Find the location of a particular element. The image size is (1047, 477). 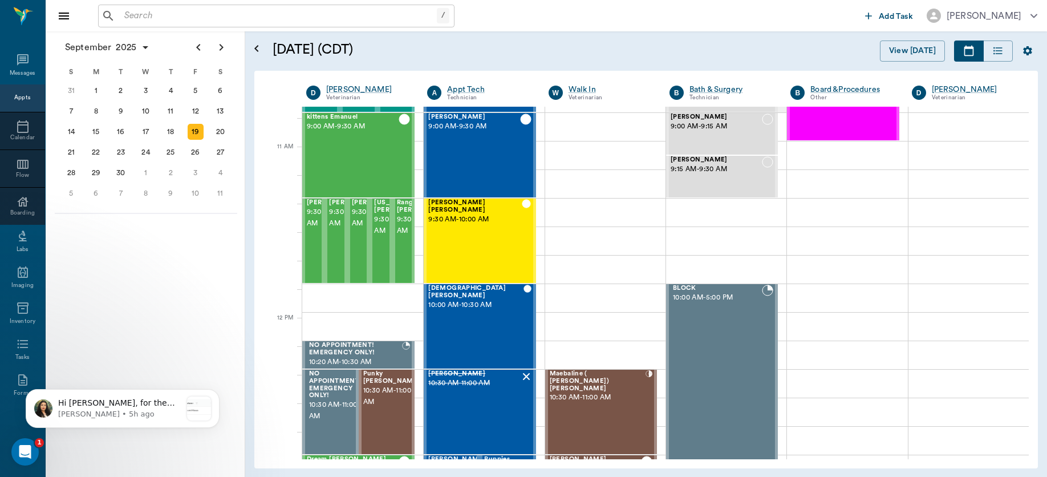

div: D is located at coordinates (313, 92).